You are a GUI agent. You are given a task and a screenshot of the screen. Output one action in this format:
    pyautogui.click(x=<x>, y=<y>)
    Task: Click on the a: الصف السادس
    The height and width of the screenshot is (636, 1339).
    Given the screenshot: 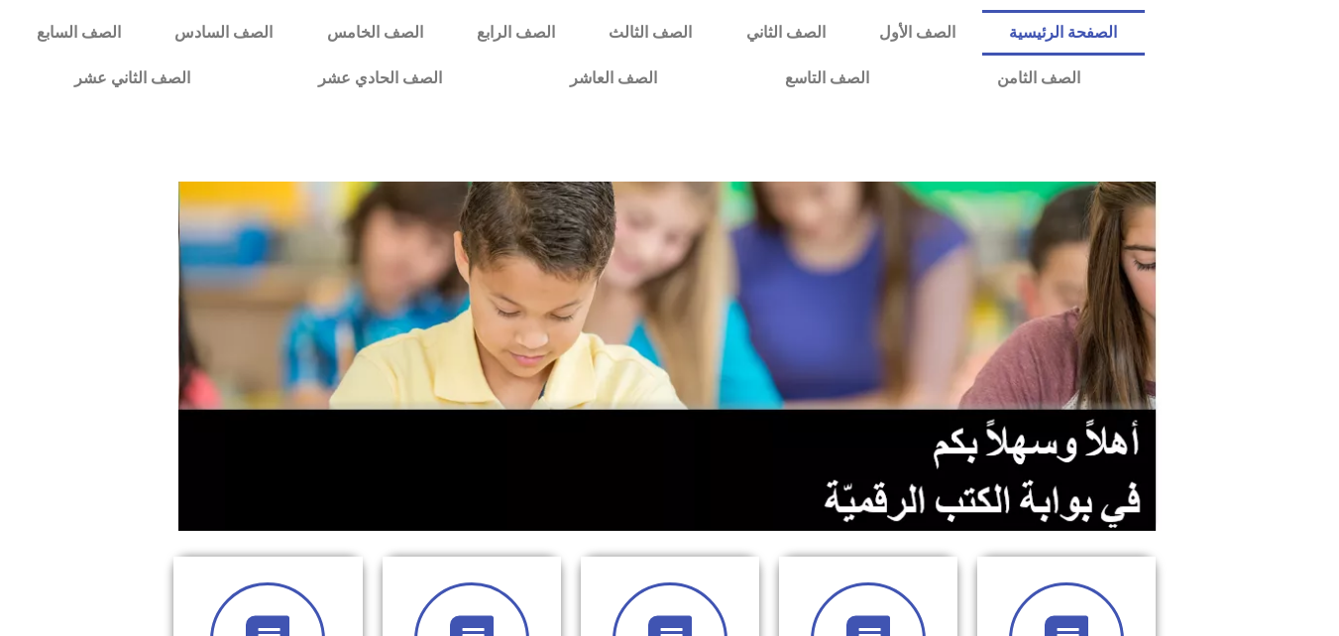 What is the action you would take?
    pyautogui.click(x=223, y=33)
    